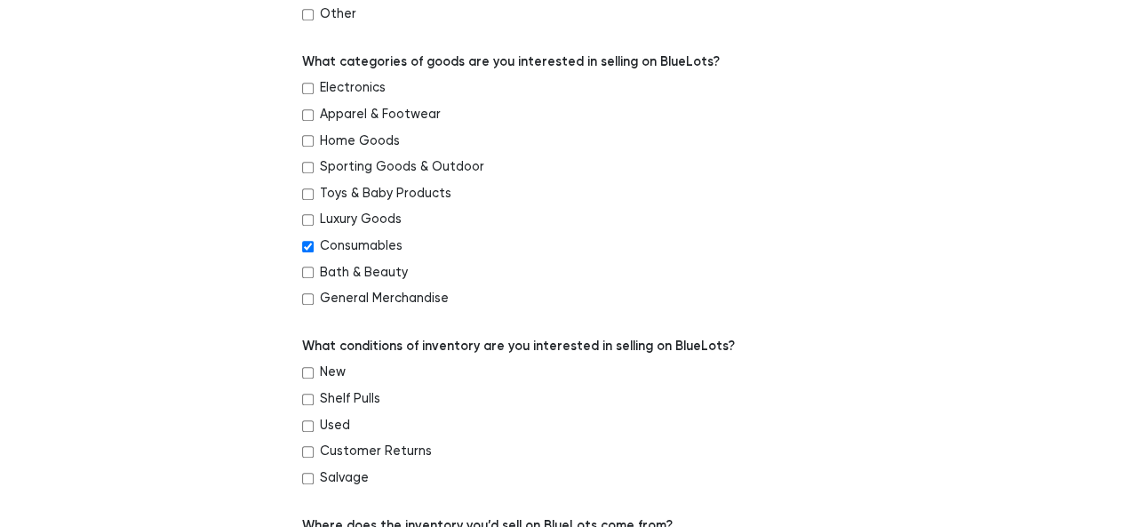 Image resolution: width=1124 pixels, height=527 pixels. What do you see at coordinates (307, 425) in the screenshot?
I see `input: Used` at bounding box center [307, 425].